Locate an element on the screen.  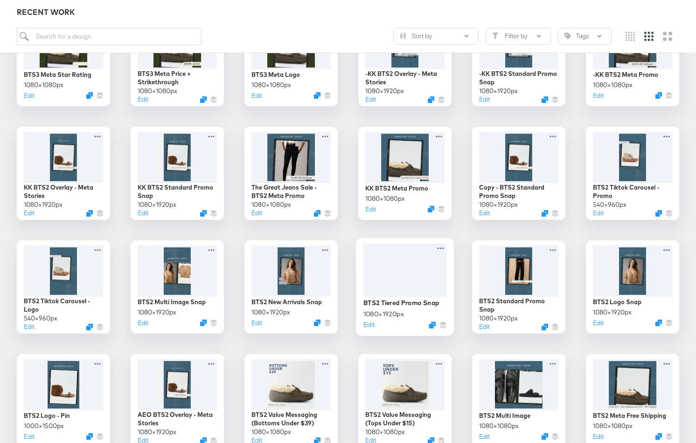
div: KK BTS2 Meta Promo1080×1080pxEditDuplicate is located at coordinates (405, 173).